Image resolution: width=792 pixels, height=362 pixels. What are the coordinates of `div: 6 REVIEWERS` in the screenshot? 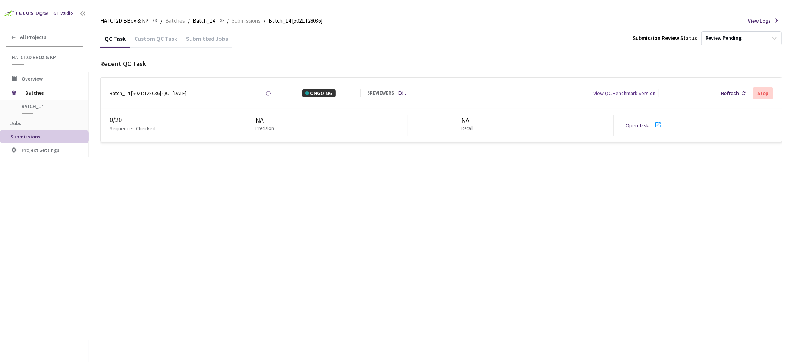 It's located at (380, 93).